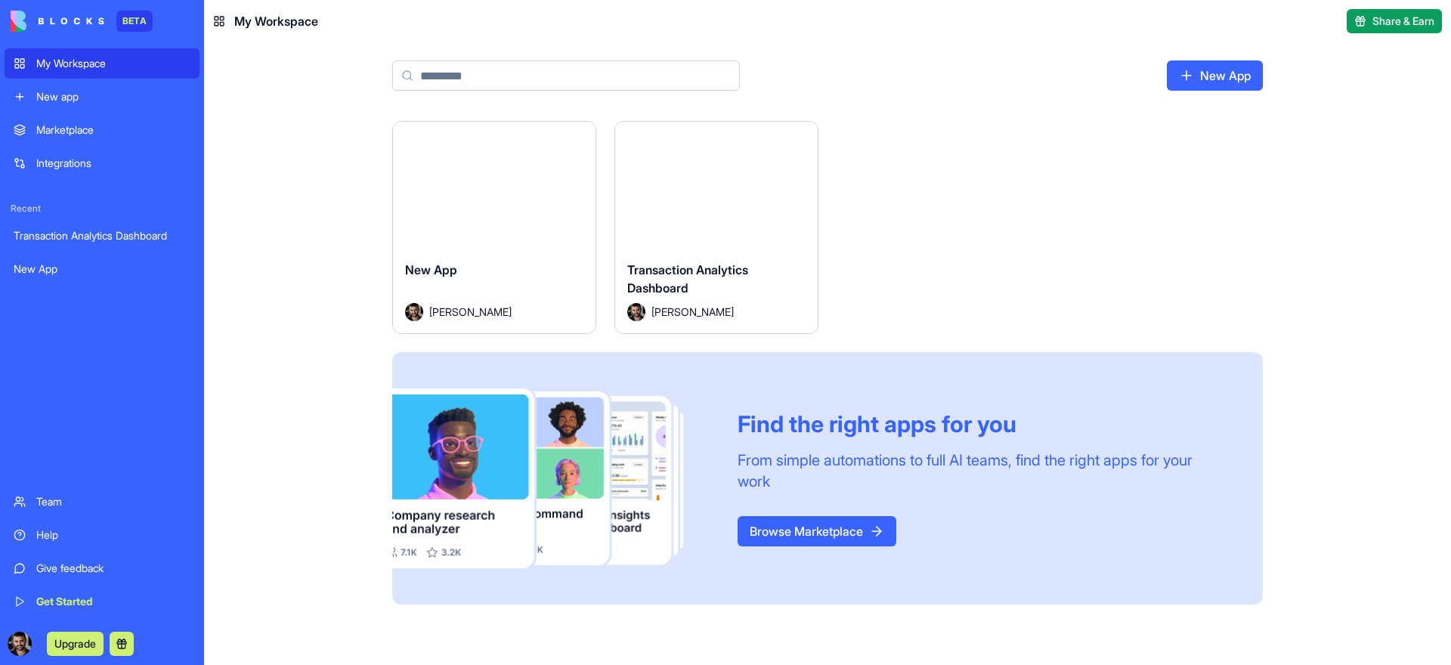  Describe the element at coordinates (102, 209) in the screenshot. I see `span: Recent` at that location.